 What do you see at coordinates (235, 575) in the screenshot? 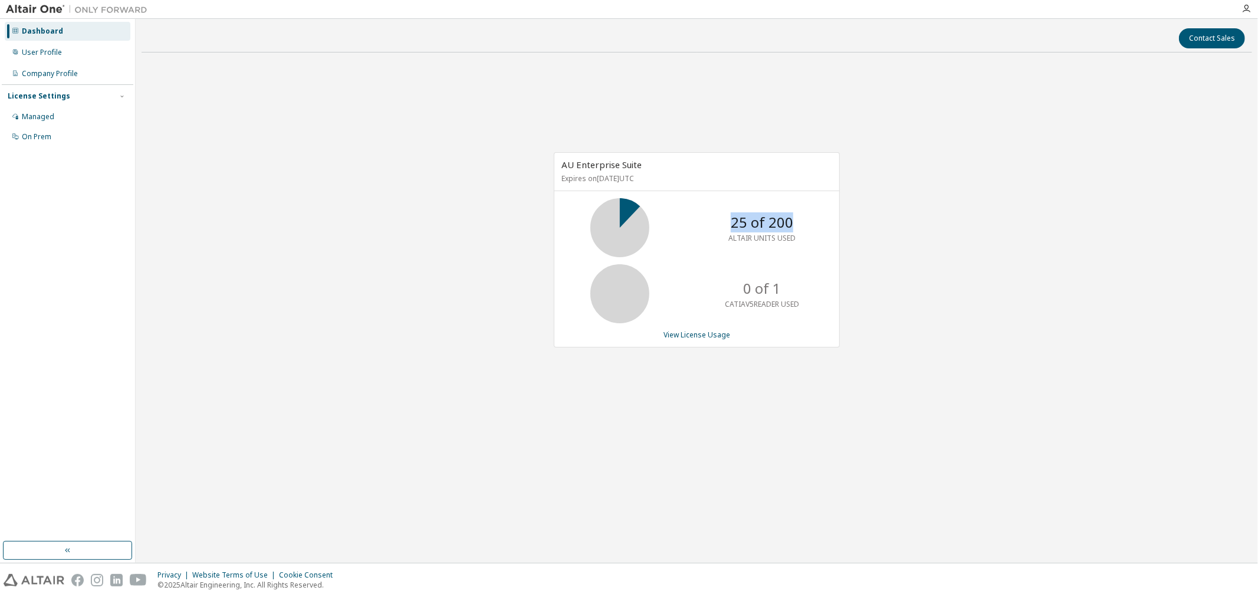
I see `div: Website Terms of Use` at bounding box center [235, 575].